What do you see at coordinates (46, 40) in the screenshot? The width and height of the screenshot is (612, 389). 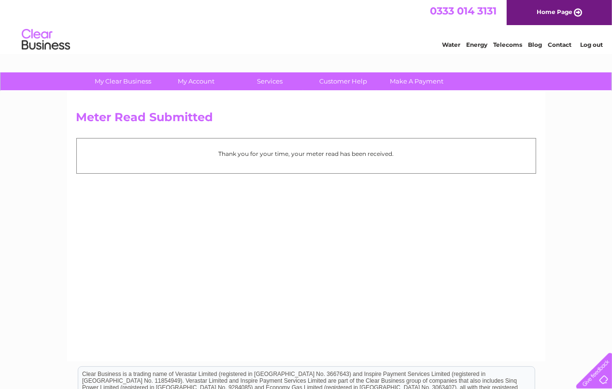 I see `img: logo.png` at bounding box center [46, 40].